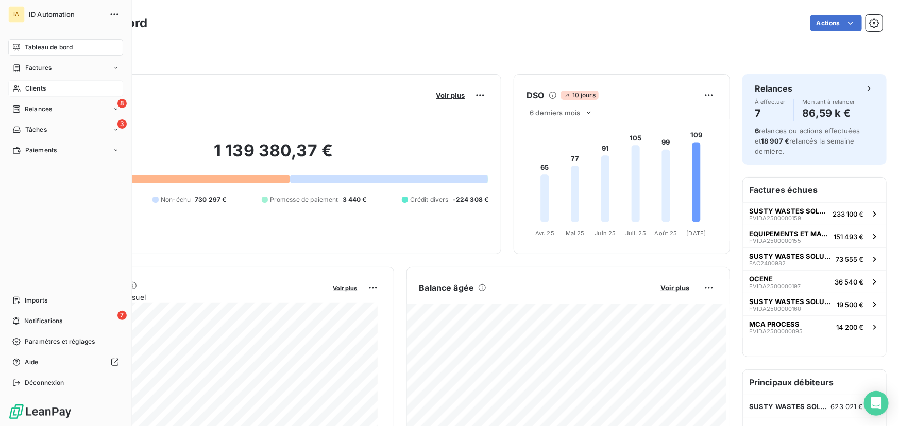 This screenshot has width=899, height=426. I want to click on div: IA, so click(16, 14).